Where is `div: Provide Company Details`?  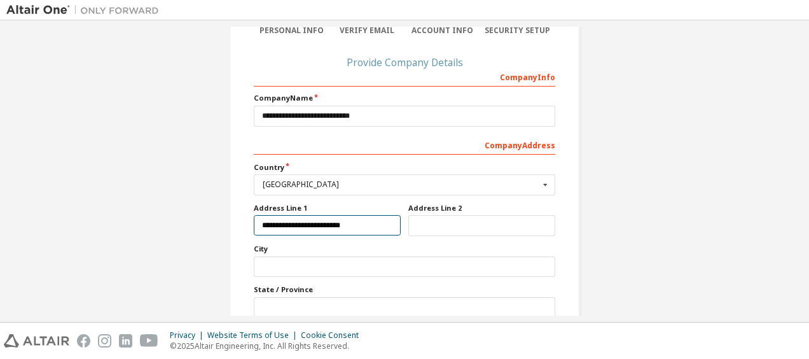
div: Provide Company Details is located at coordinates (405, 62).